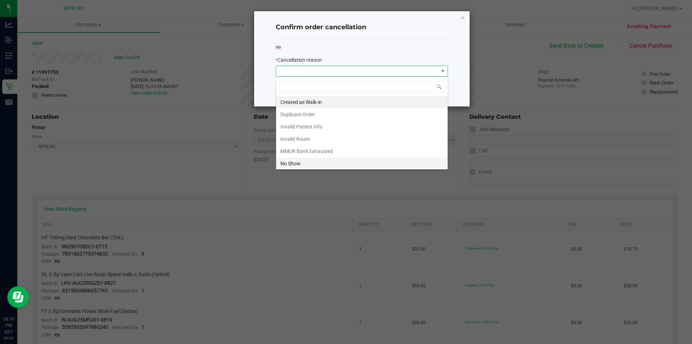  I want to click on li: Invalid Route, so click(362, 139).